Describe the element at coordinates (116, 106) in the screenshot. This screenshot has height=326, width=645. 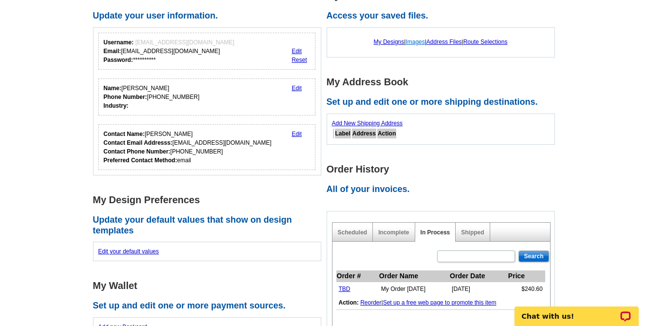
I see `strong: Industry:` at that location.